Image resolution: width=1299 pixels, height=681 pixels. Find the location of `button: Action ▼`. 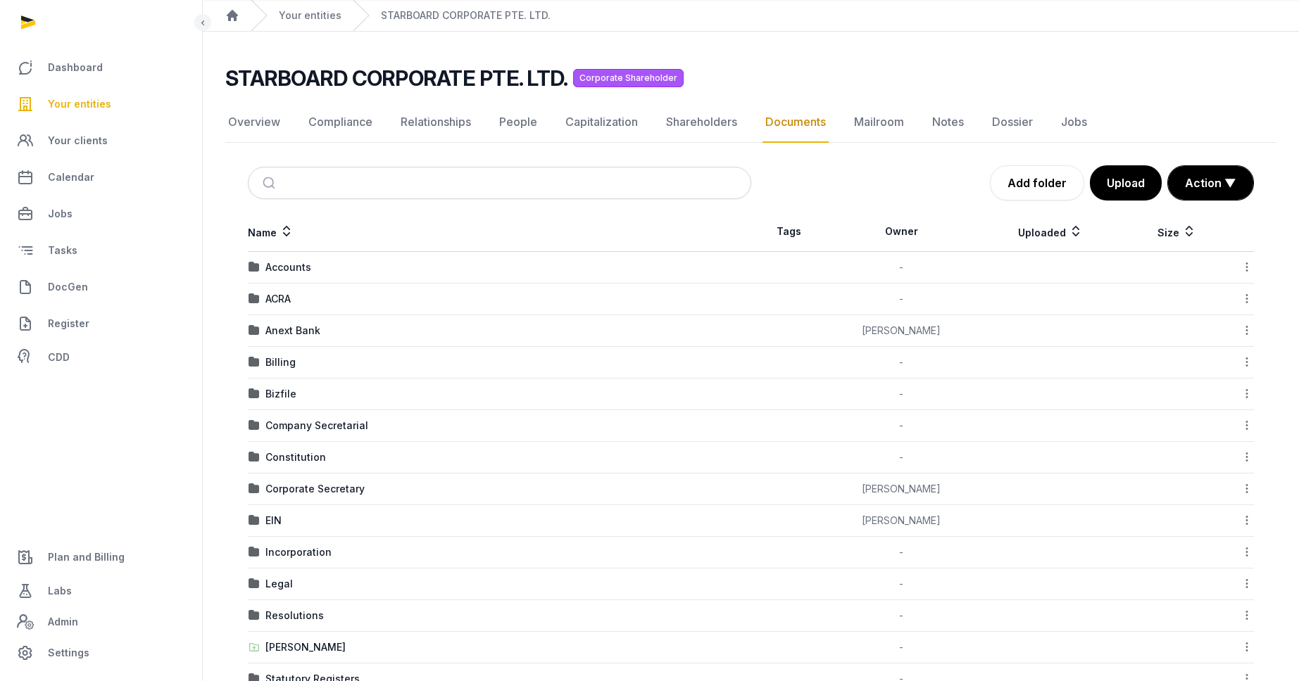

button: Action ▼ is located at coordinates (1210, 183).